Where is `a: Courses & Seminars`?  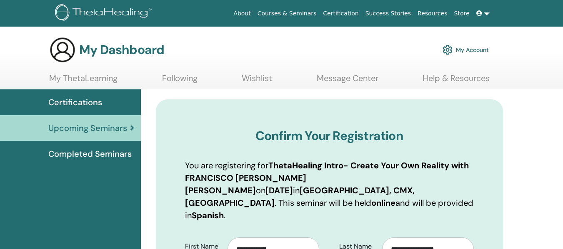 a: Courses & Seminars is located at coordinates (287, 13).